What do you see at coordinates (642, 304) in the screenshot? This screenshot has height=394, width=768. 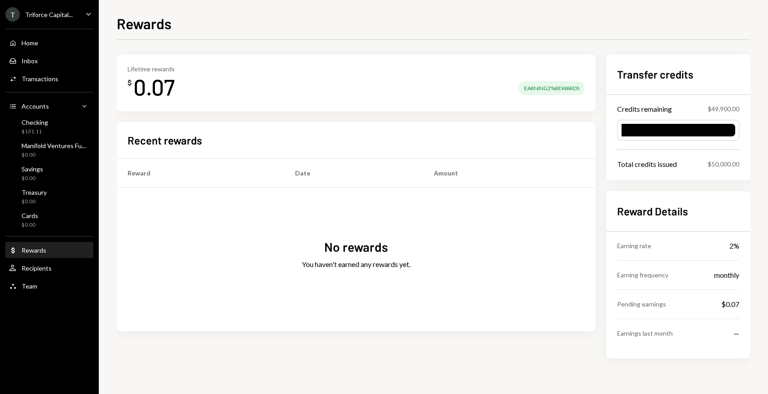 I see `div: Pending earnings` at bounding box center [642, 304].